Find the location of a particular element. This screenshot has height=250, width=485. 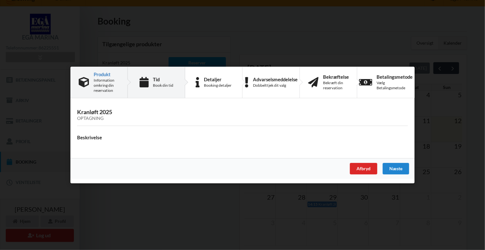

div: Optagning is located at coordinates (243, 118).